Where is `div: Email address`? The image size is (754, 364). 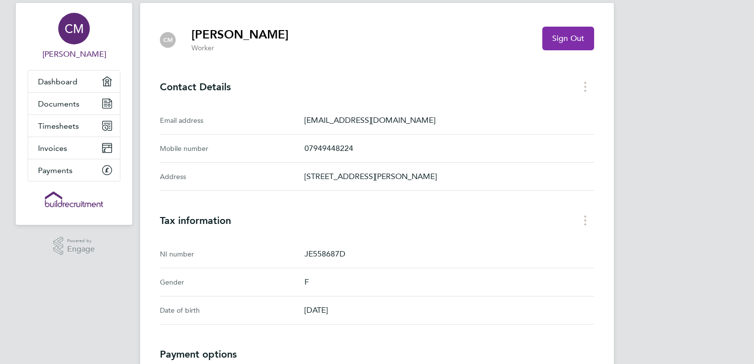 div: Email address is located at coordinates (232, 120).